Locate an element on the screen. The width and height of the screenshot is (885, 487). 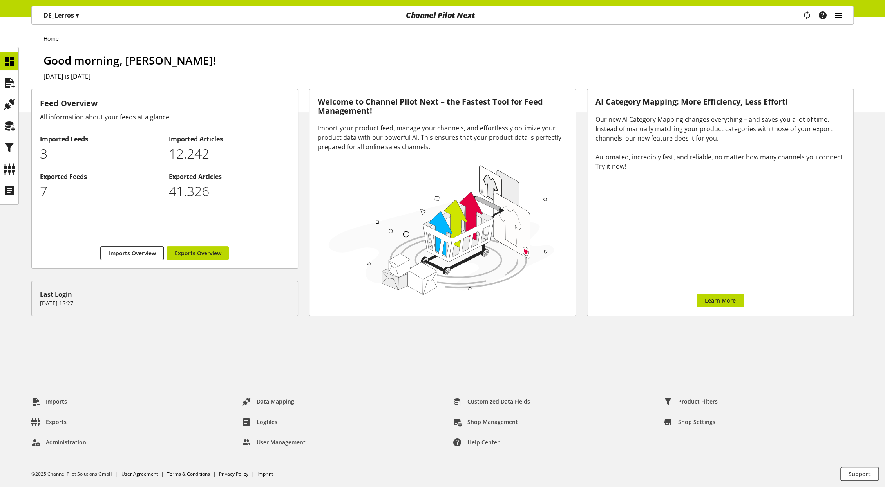
div: Last Login is located at coordinates (164, 295).